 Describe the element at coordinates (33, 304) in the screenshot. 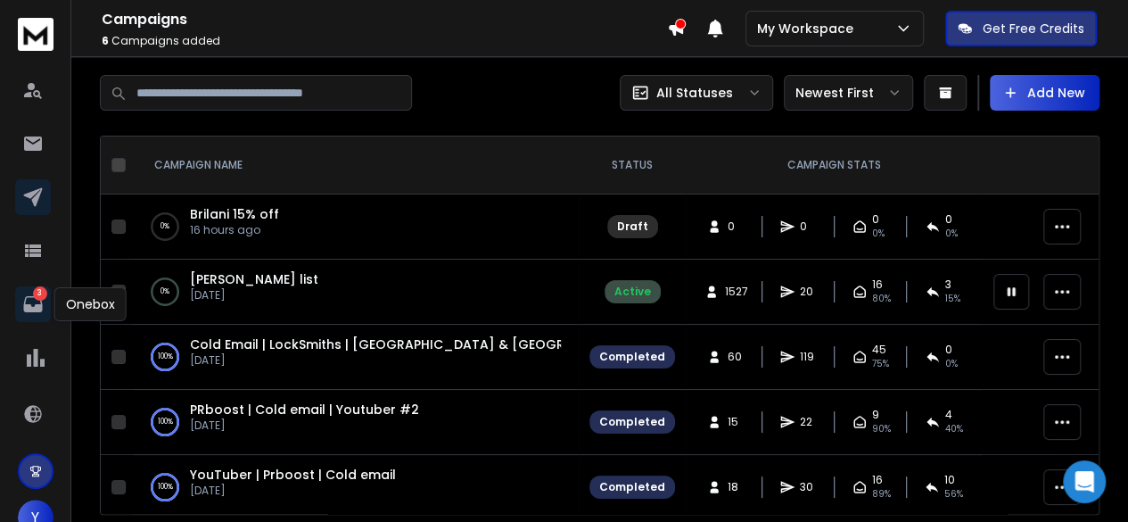

I see `a: 3` at that location.